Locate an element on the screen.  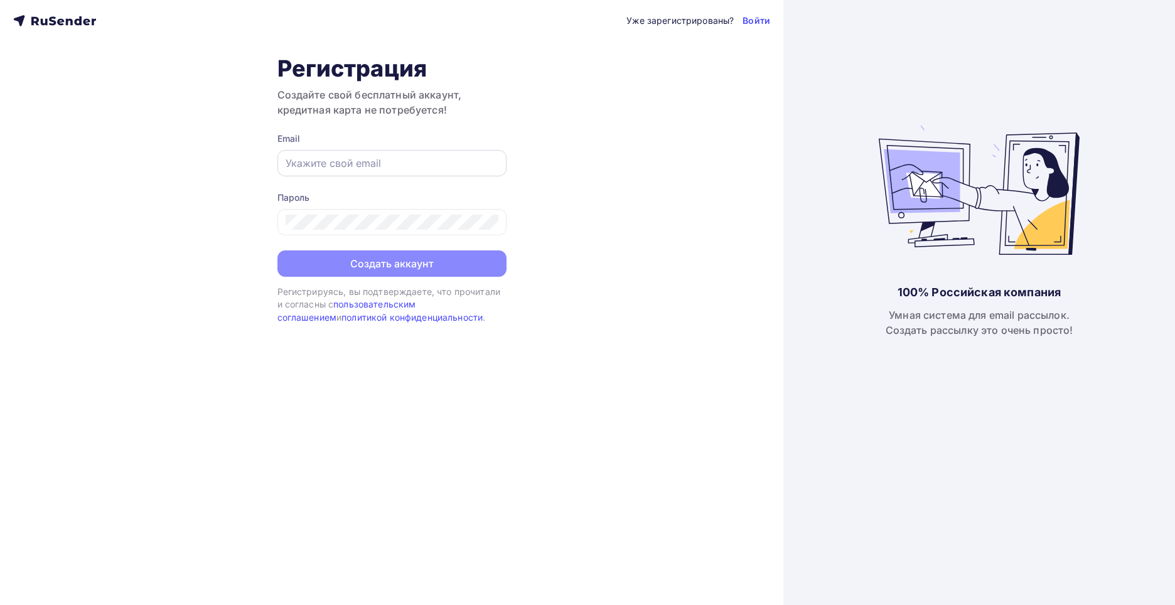
div: Email is located at coordinates (392, 139).